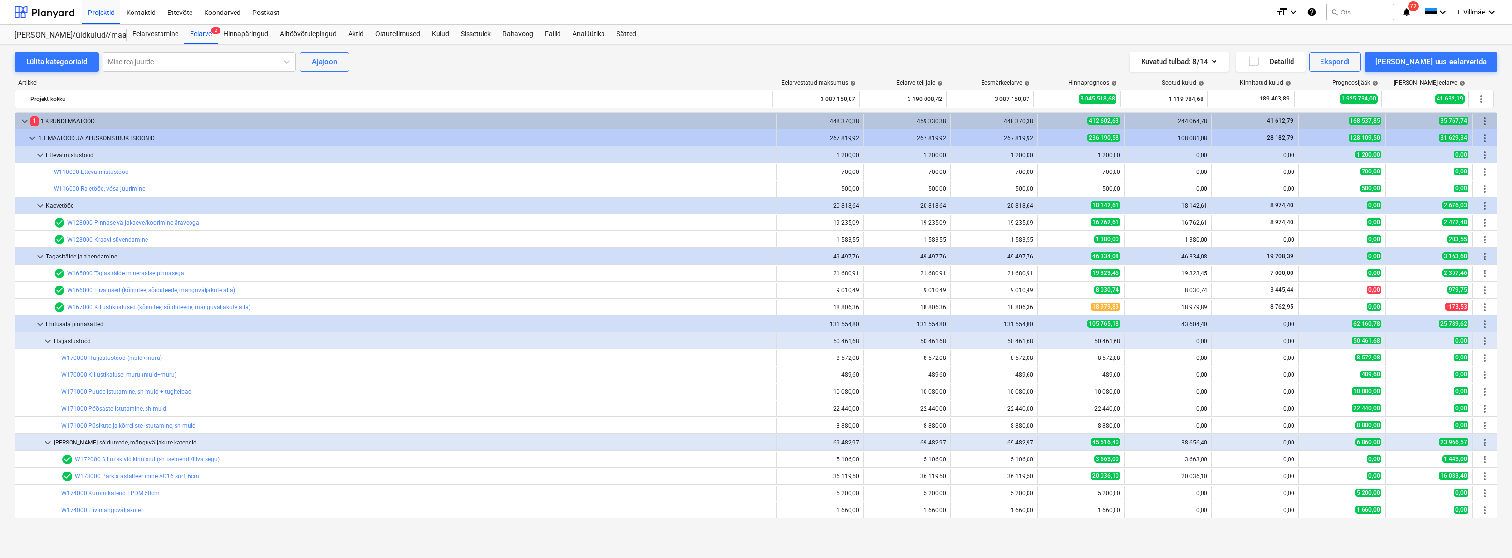  Describe the element at coordinates (907, 409) in the screenshot. I see `div: 22 440,00` at that location.